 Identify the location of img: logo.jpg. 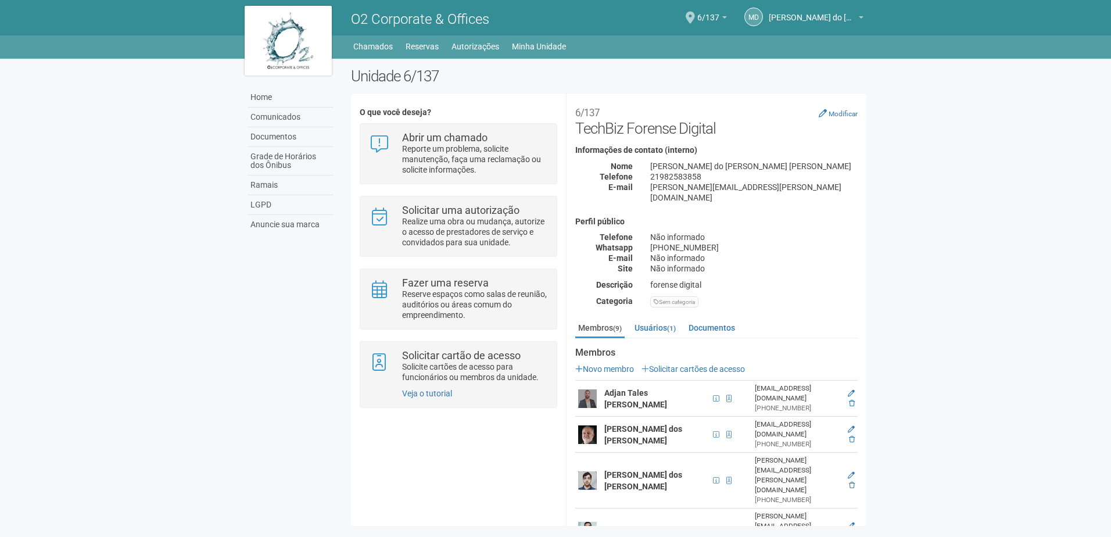
(288, 41).